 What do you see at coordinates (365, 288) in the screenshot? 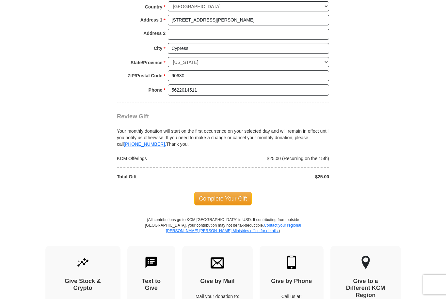
I see `h4: Give to a Different KCM Region` at bounding box center [365, 288].